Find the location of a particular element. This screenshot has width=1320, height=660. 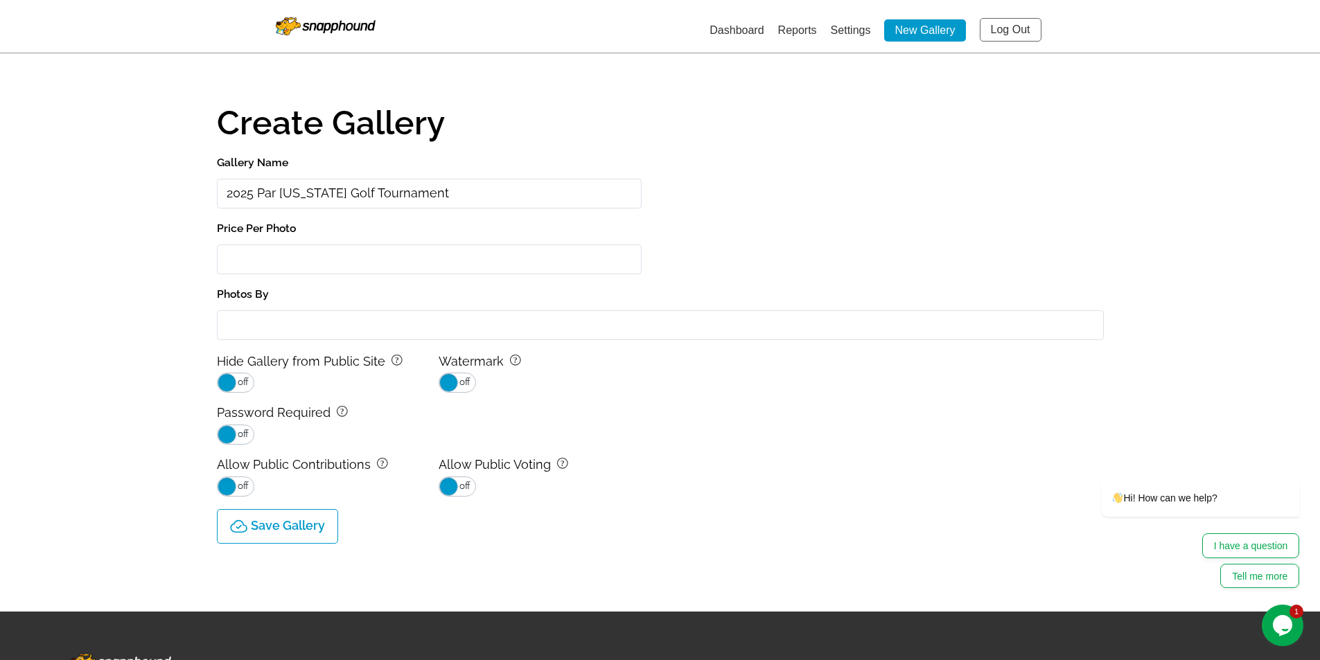

button: Tell me more is located at coordinates (203, 222).